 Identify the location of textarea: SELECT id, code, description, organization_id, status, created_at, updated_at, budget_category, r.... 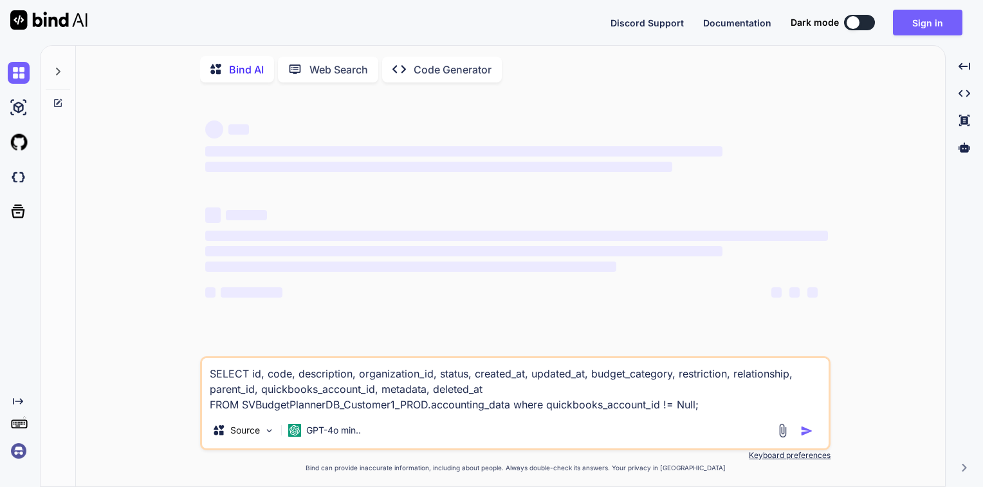
(516, 385).